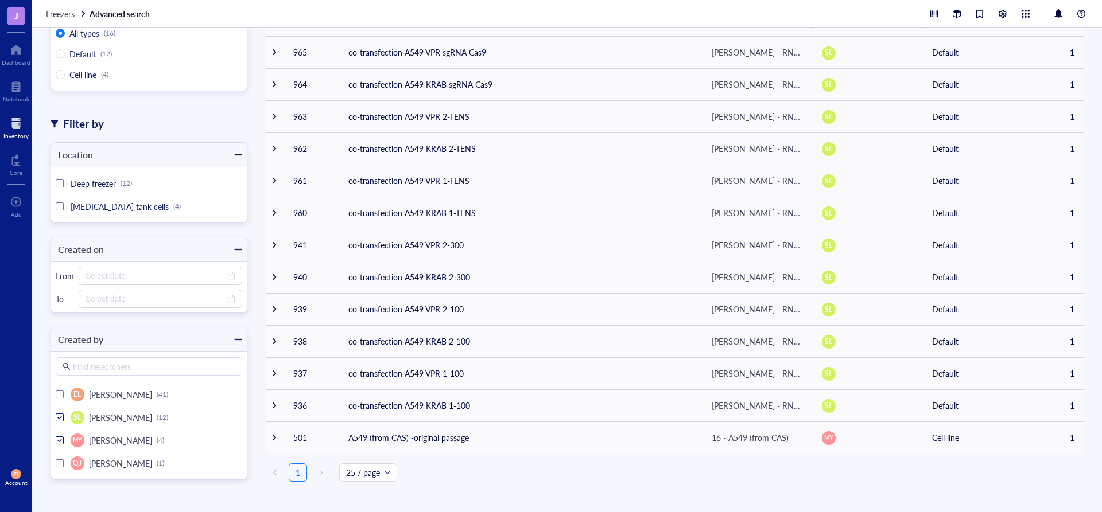 Image resolution: width=1102 pixels, height=512 pixels. I want to click on span: right, so click(321, 473).